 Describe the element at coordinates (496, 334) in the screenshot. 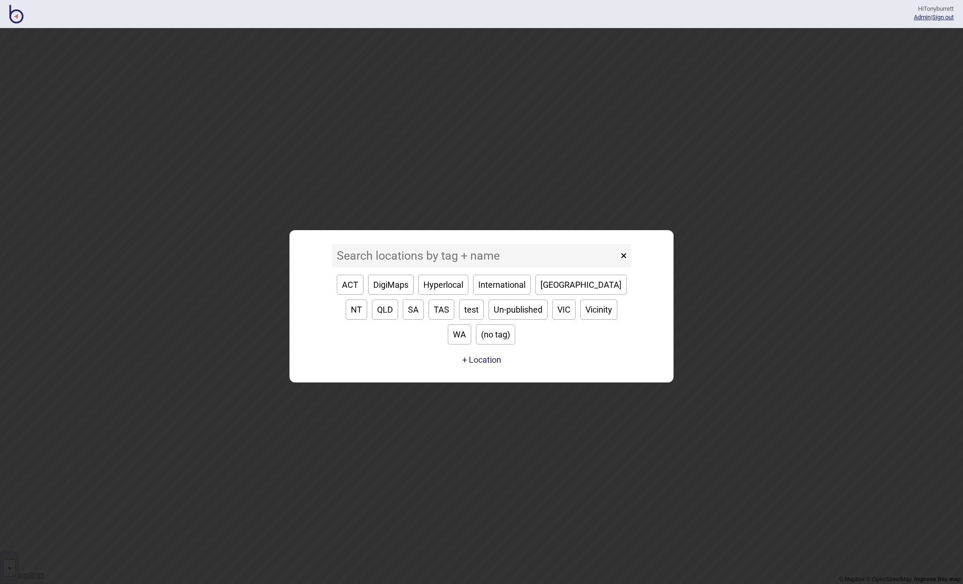

I see `button: (no tag)` at that location.